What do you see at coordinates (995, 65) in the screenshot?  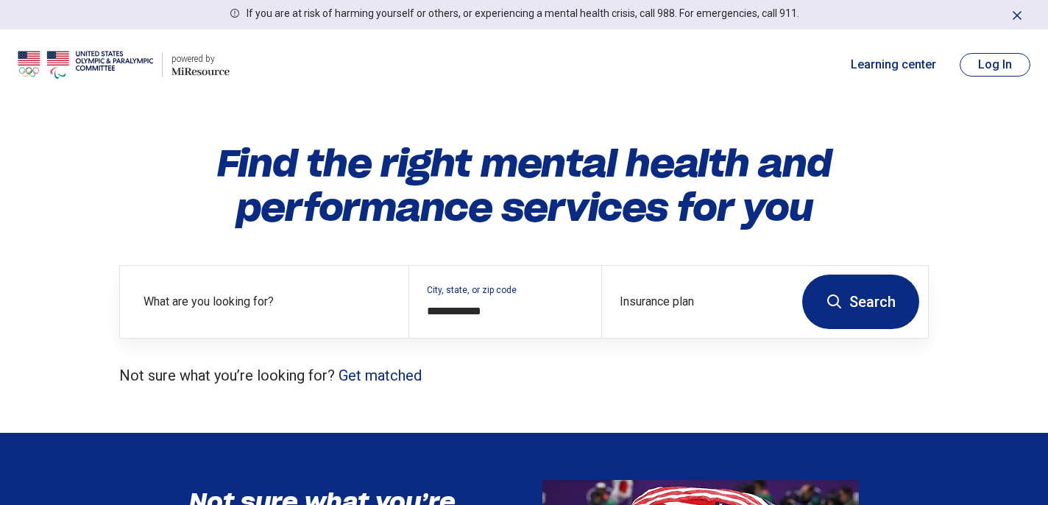 I see `button: Log In` at bounding box center [995, 65].